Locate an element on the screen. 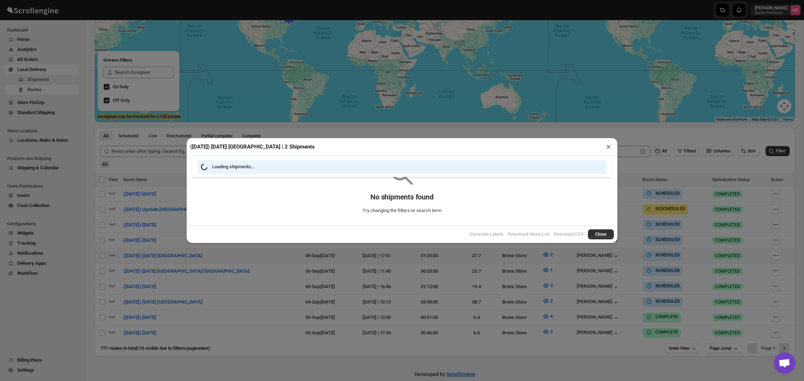 The image size is (804, 381). a: Open chat is located at coordinates (784, 363).